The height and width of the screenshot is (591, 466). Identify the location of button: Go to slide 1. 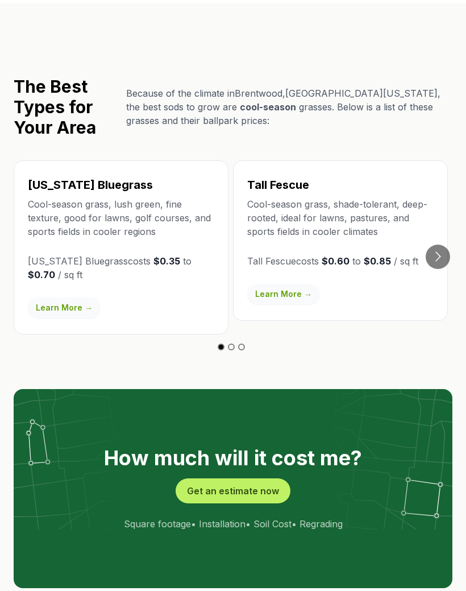
(221, 347).